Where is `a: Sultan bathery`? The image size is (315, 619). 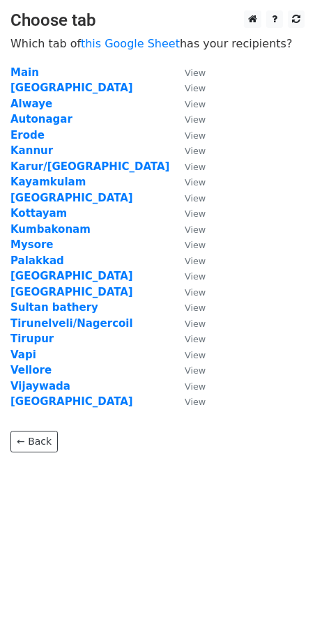 a: Sultan bathery is located at coordinates (54, 308).